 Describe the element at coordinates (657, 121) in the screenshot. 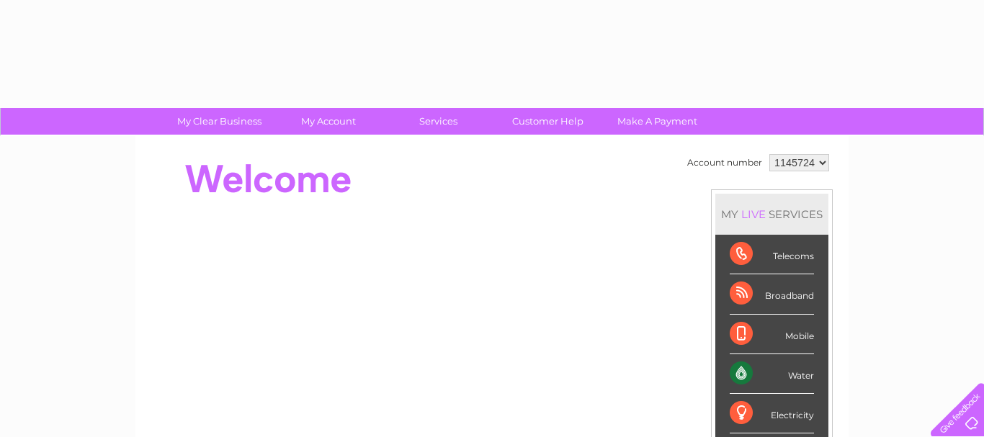

I see `a: Make A Payment` at that location.